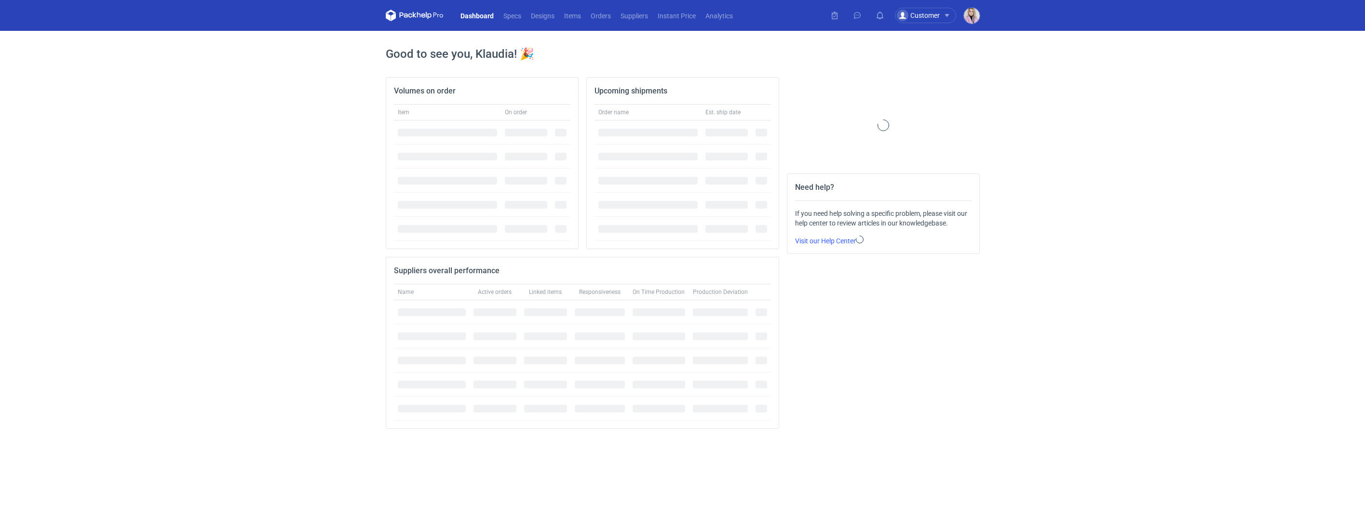 This screenshot has width=1365, height=531. Describe the element at coordinates (543, 15) in the screenshot. I see `a: Designs` at that location.